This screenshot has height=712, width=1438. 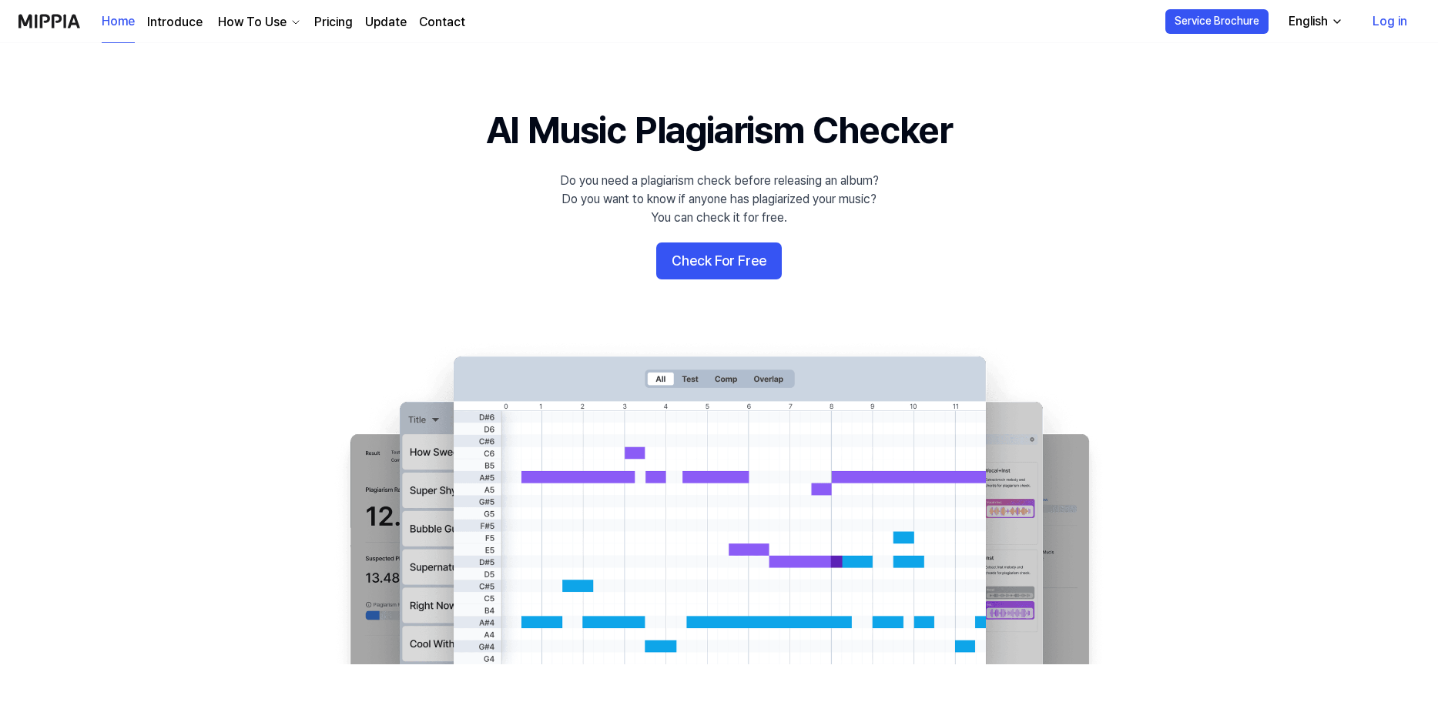 I want to click on button: Service Brochure, so click(x=1217, y=22).